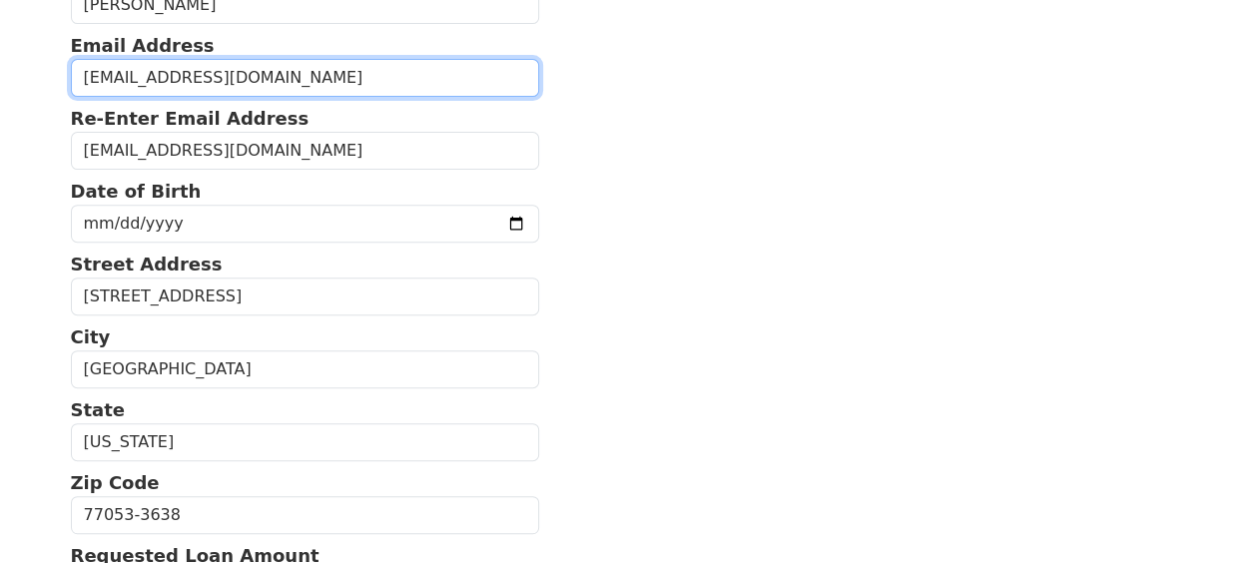  I want to click on strong: Email Address, so click(143, 45).